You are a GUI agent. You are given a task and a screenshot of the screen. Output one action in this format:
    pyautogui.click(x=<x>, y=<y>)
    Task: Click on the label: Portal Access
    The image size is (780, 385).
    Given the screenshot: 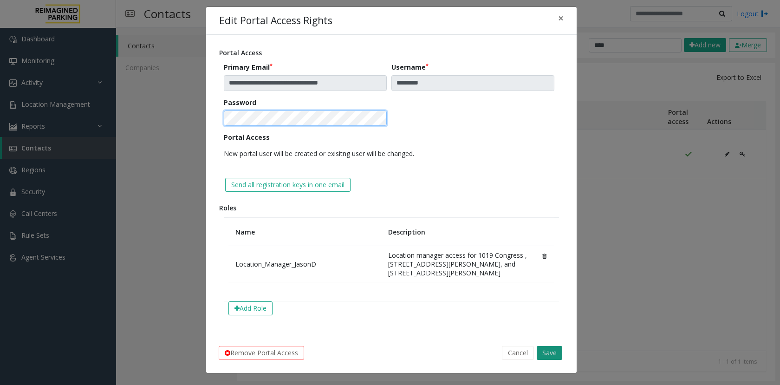 What is the action you would take?
    pyautogui.click(x=246, y=137)
    